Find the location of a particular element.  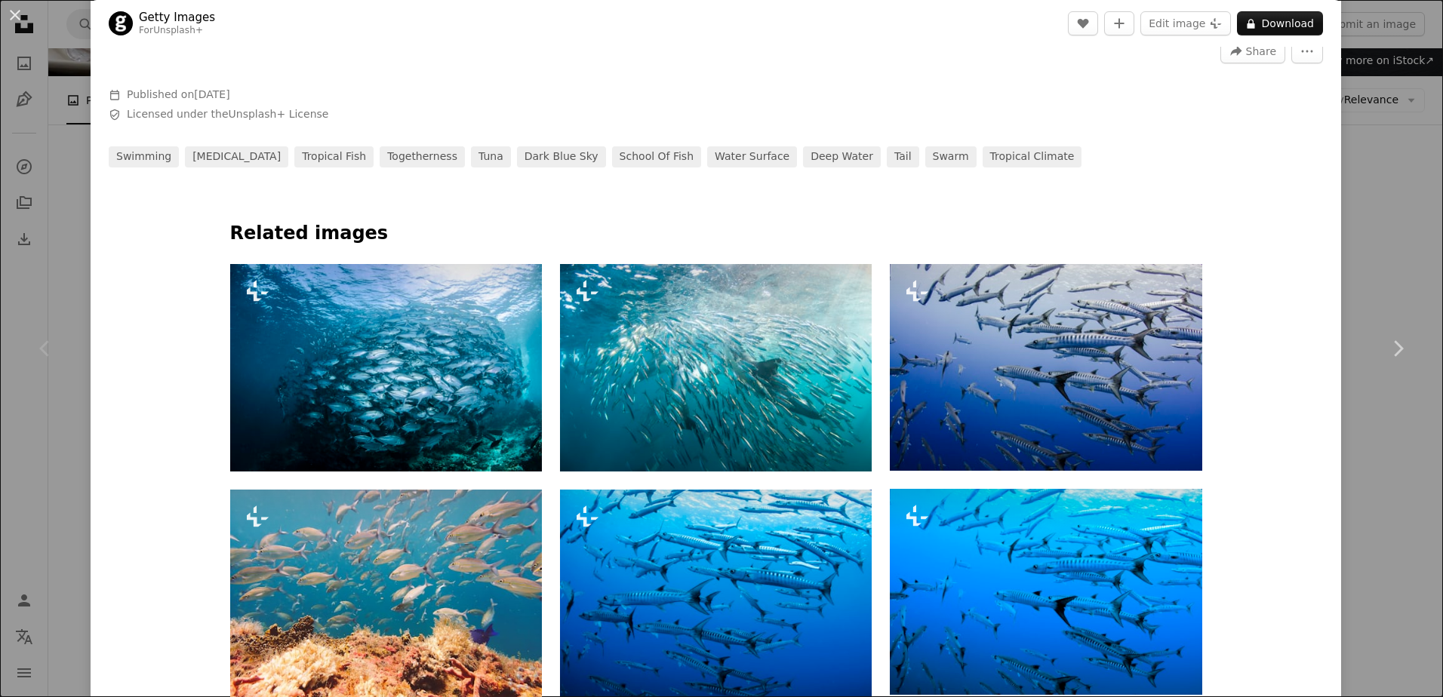

button: Share this image is located at coordinates (1252, 51).